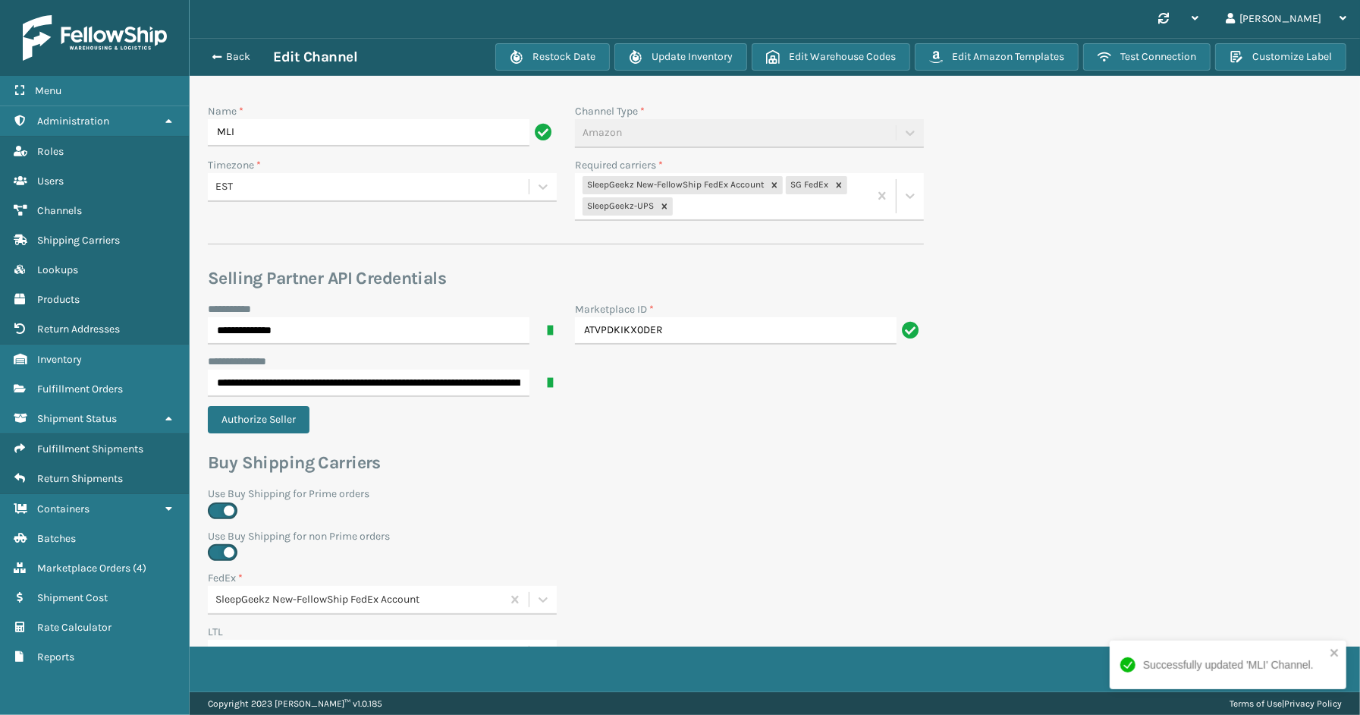 The height and width of the screenshot is (715, 1360). What do you see at coordinates (566, 463) in the screenshot?
I see `h3: Buy Shipping Carriers` at bounding box center [566, 463].